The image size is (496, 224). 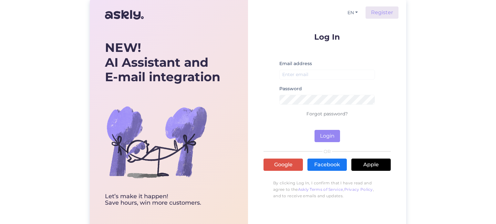 What do you see at coordinates (382, 13) in the screenshot?
I see `a: Register` at bounding box center [382, 13].